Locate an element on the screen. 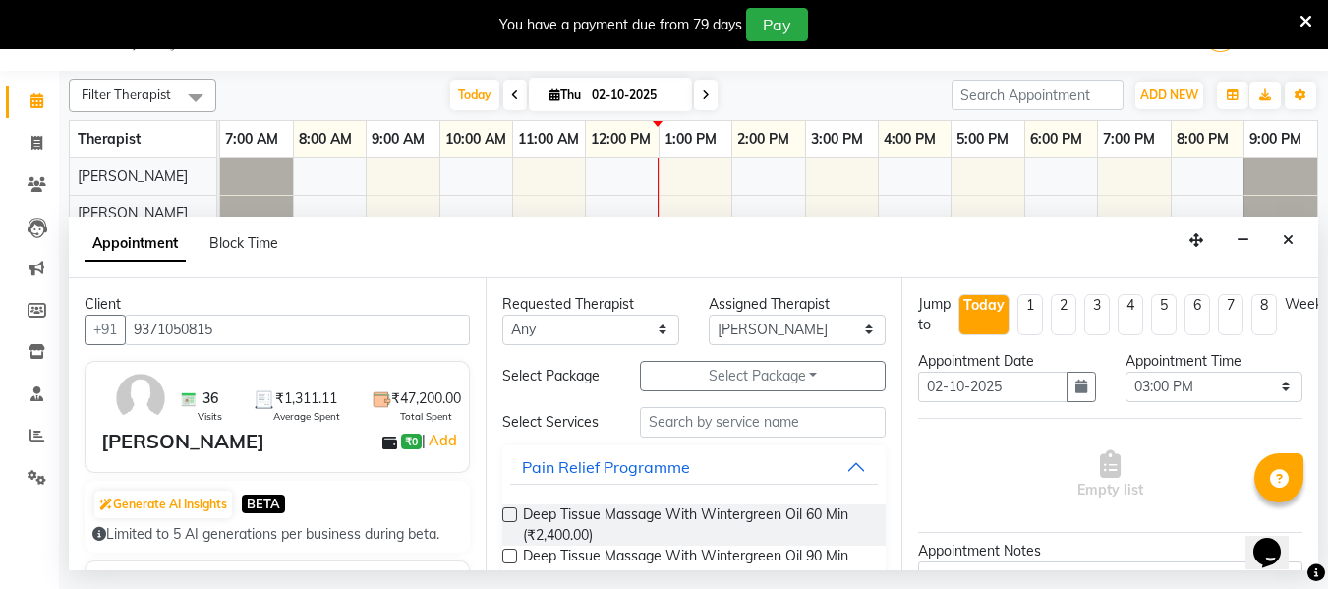 The image size is (1328, 589). span: ₹0 is located at coordinates (411, 442).